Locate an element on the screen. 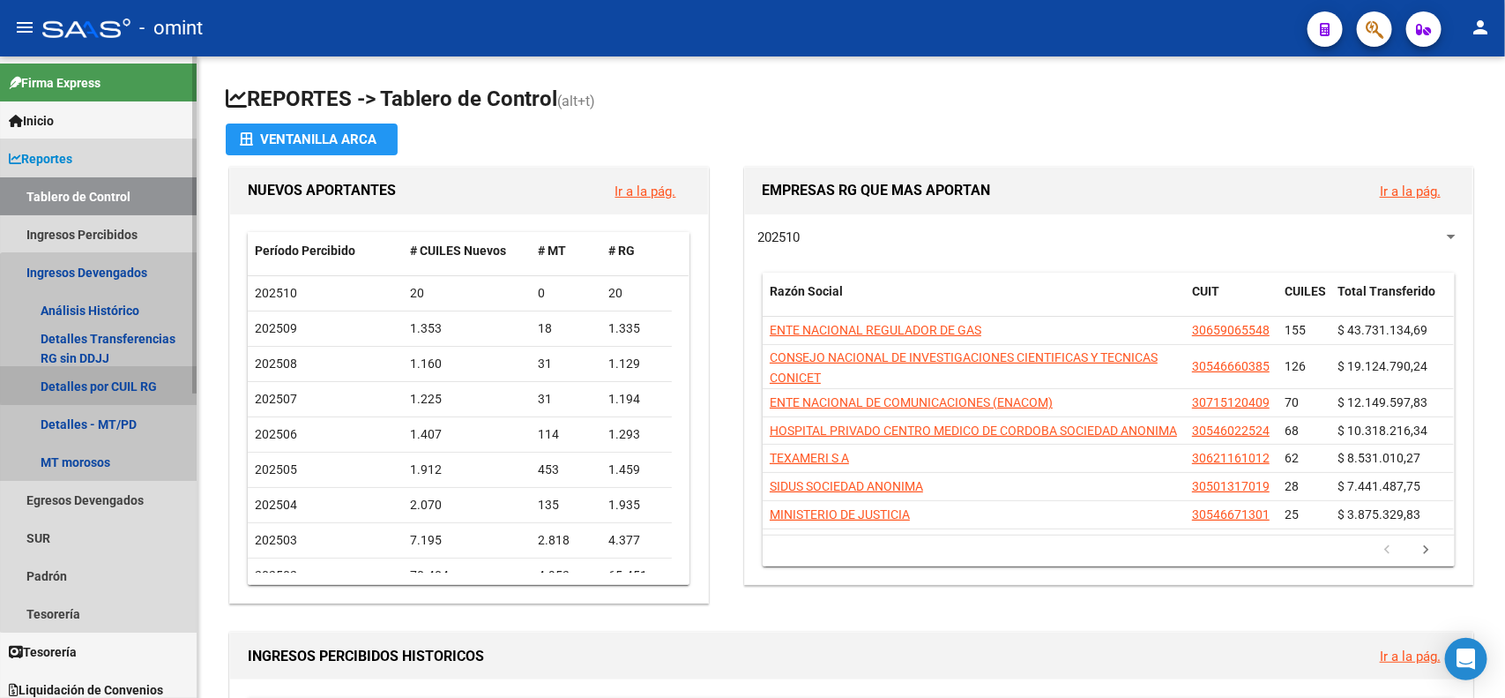 This screenshot has height=698, width=1505. div: 7.195 is located at coordinates (467, 540).